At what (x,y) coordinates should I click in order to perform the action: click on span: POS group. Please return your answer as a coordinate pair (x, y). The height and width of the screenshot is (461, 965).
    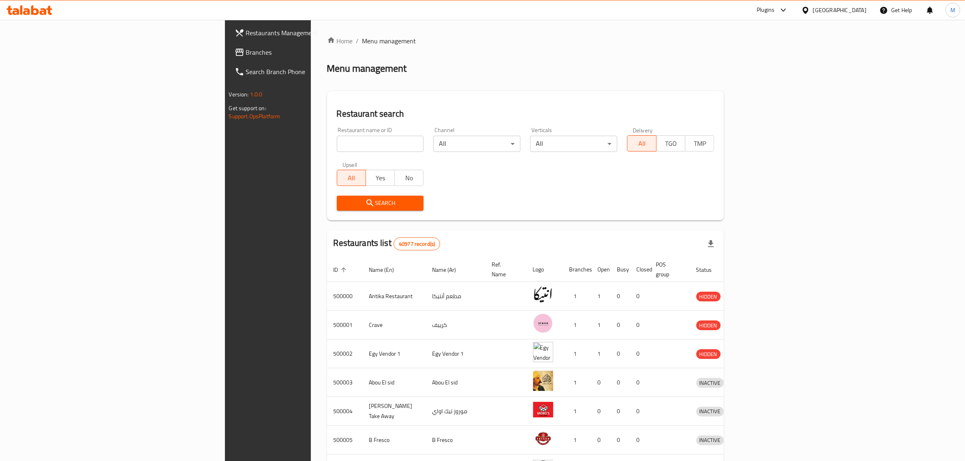
    Looking at the image, I should click on (668, 270).